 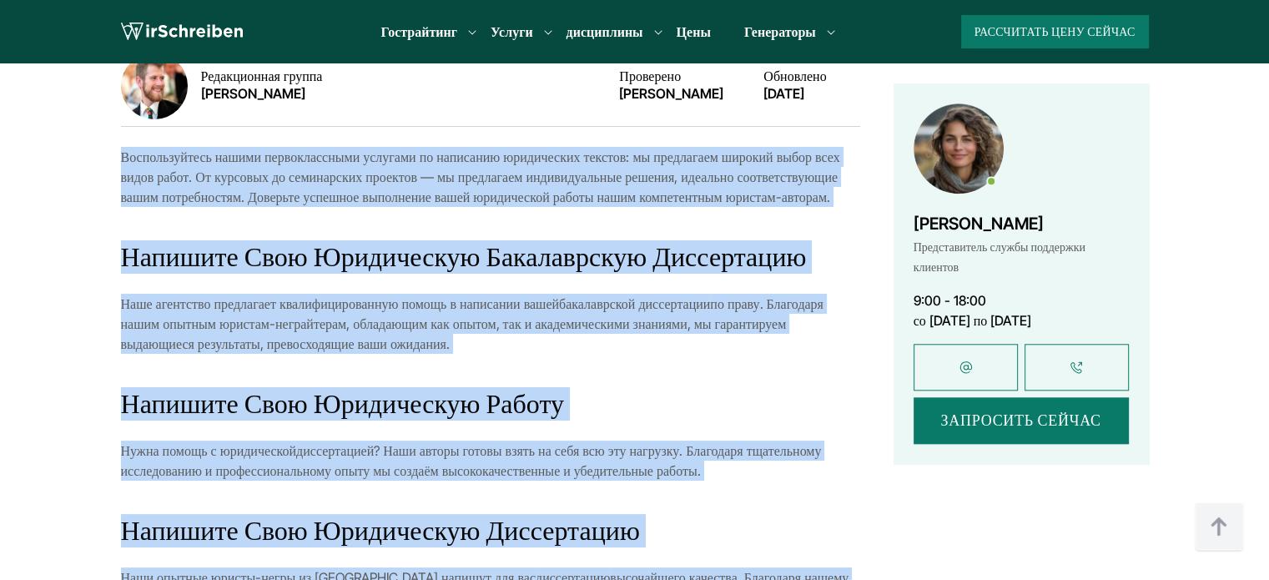 I want to click on font: Цены, so click(x=693, y=32).